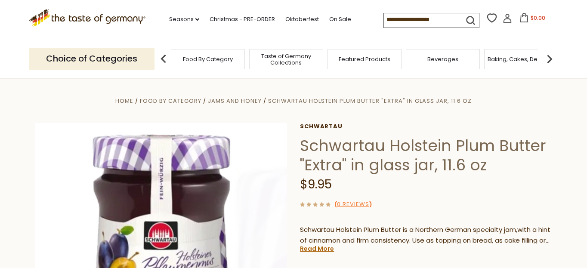 This screenshot has width=587, height=268. What do you see at coordinates (164, 59) in the screenshot?
I see `img: previous arrow` at bounding box center [164, 59].